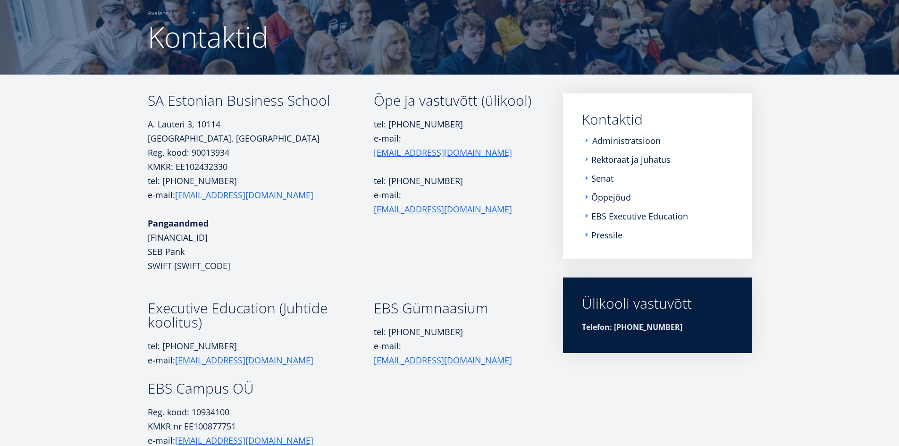 This screenshot has height=446, width=899. I want to click on a: Pressile, so click(607, 235).